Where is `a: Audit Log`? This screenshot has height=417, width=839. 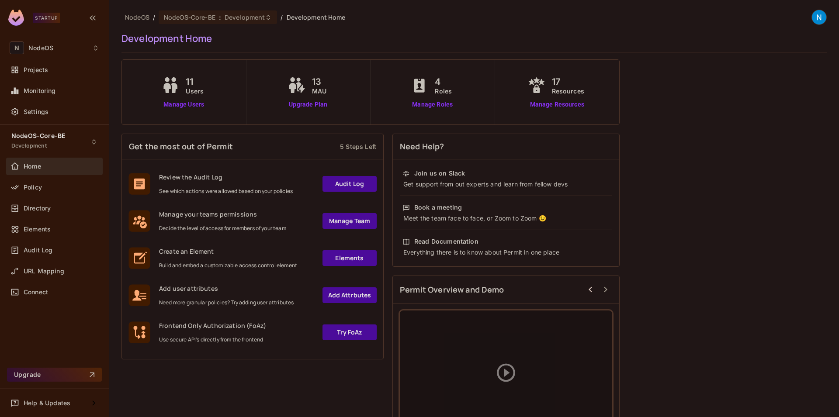
a: Audit Log is located at coordinates (349, 184).